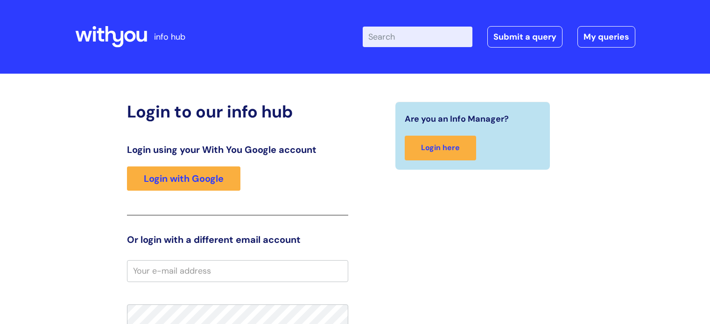 This screenshot has width=710, height=324. What do you see at coordinates (238, 112) in the screenshot?
I see `h2: Login to our info hub` at bounding box center [238, 112].